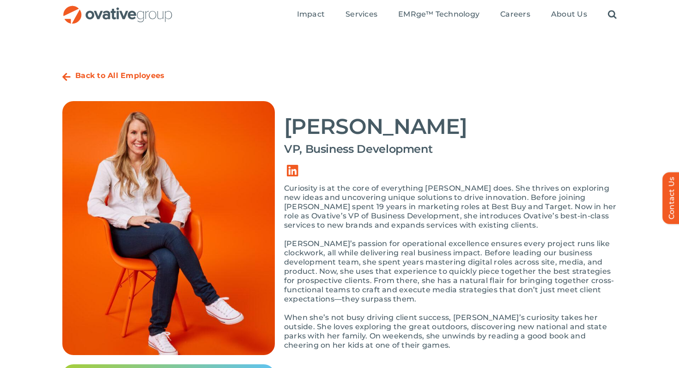 The height and width of the screenshot is (368, 679). What do you see at coordinates (439, 14) in the screenshot?
I see `span: EMRge™ Technology` at bounding box center [439, 14].